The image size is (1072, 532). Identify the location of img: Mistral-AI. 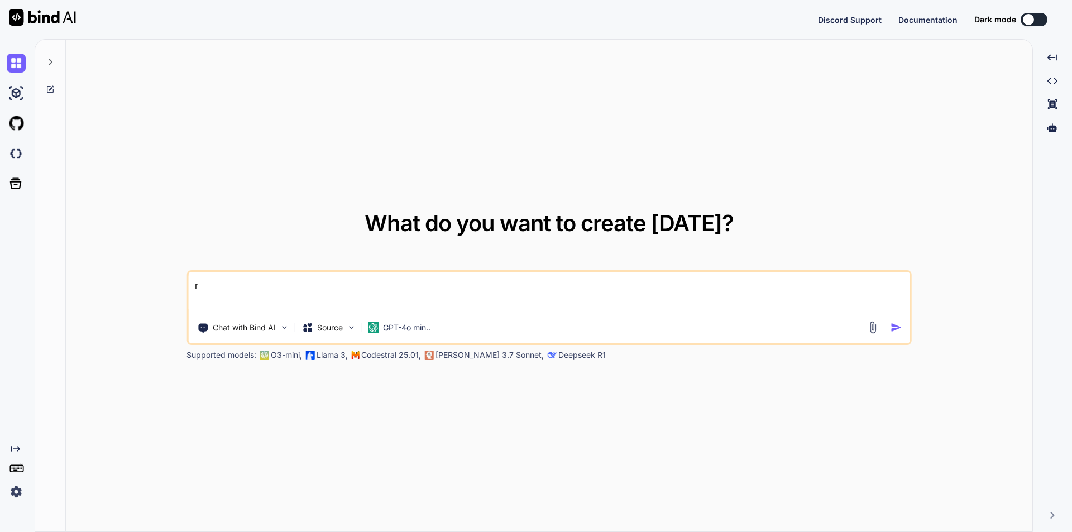
(355, 355).